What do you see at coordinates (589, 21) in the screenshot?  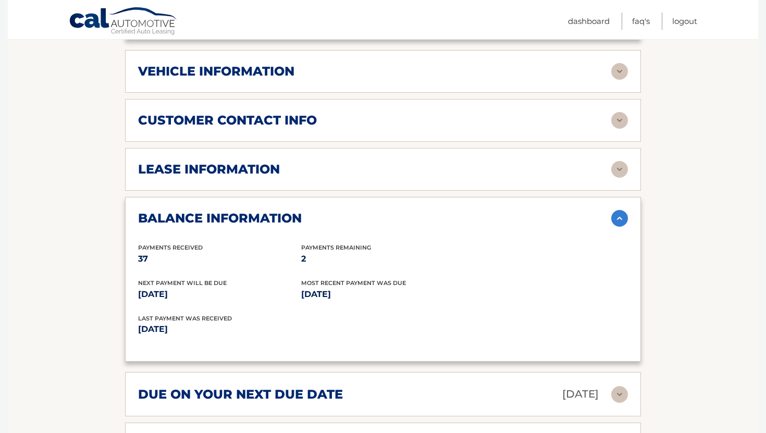 I see `a: Dashboard` at bounding box center [589, 21].